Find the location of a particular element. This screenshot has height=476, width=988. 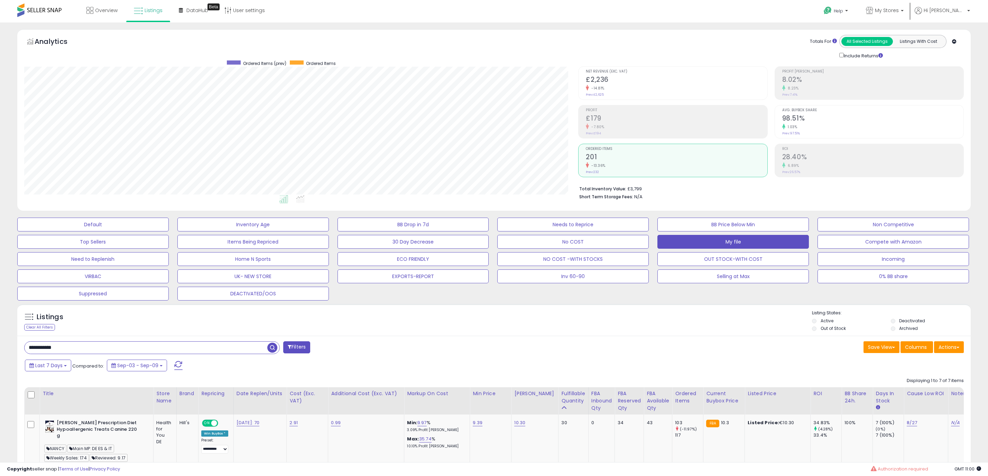

li: £3,799 is located at coordinates (769, 188).